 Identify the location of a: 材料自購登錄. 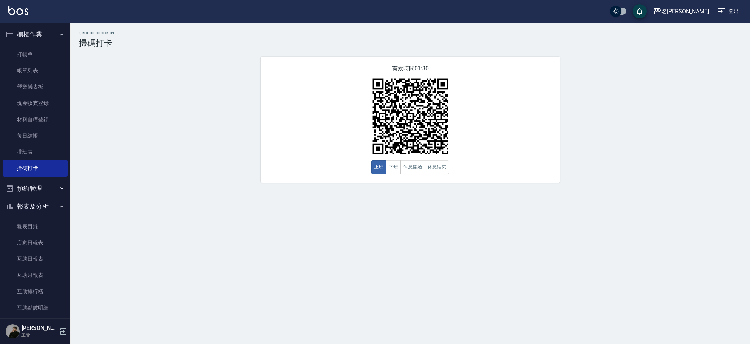
(35, 120).